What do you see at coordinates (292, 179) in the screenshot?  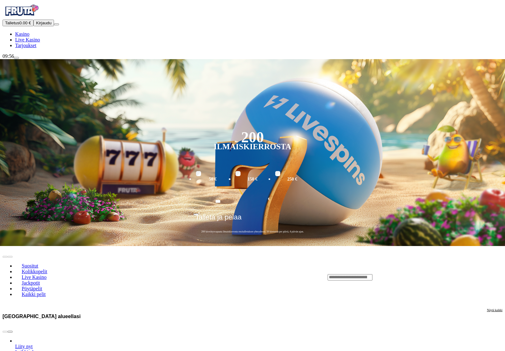 I see `label: 250 €` at bounding box center [292, 179].